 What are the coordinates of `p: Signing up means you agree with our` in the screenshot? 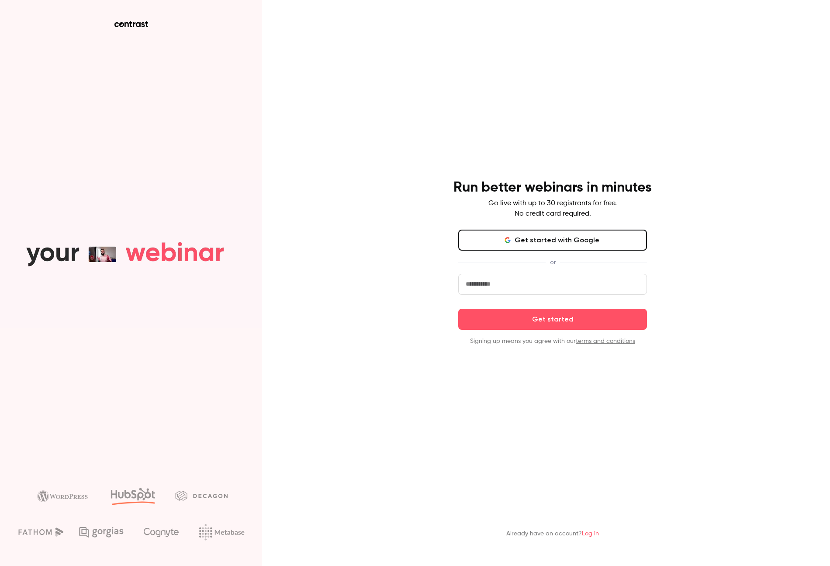 It's located at (553, 341).